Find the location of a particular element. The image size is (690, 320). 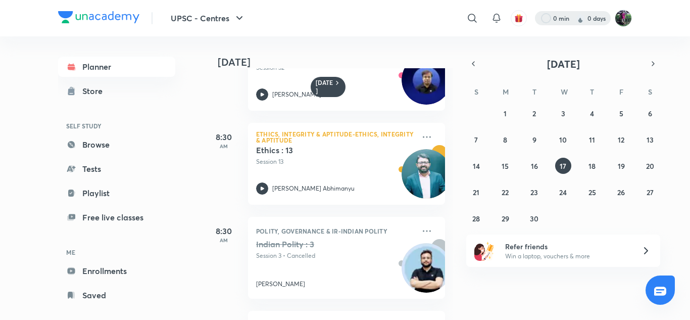

a: Enrollments is located at coordinates (117, 271).